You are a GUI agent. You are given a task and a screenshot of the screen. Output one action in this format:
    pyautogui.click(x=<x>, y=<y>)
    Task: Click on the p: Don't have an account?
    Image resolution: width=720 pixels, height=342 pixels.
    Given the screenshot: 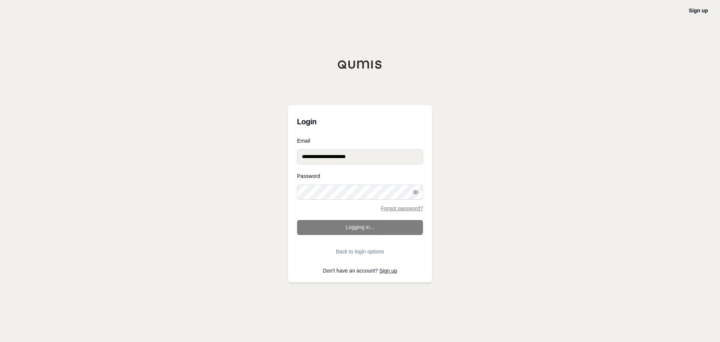 What is the action you would take?
    pyautogui.click(x=360, y=271)
    